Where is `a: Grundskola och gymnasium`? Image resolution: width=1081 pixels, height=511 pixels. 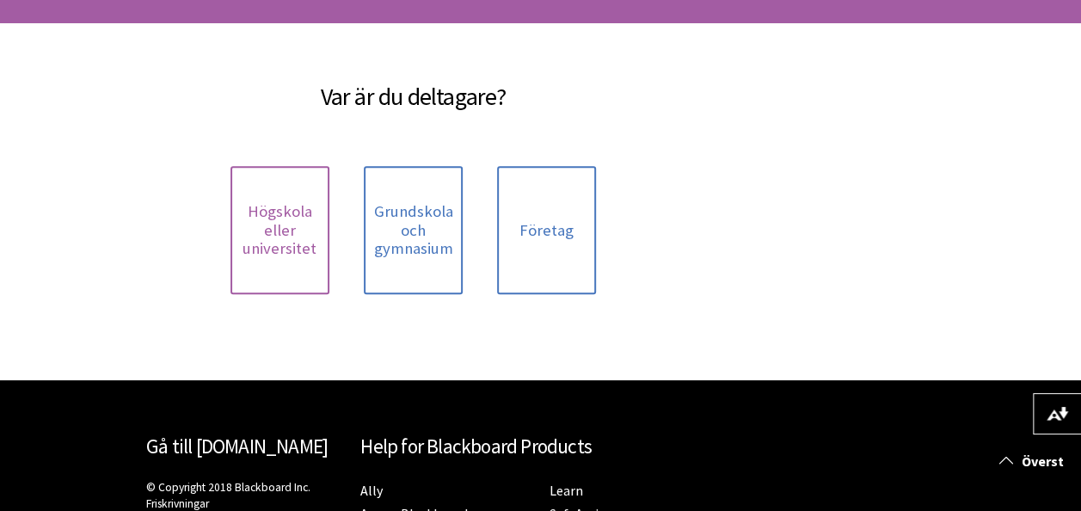 a: Grundskola och gymnasium is located at coordinates (413, 230).